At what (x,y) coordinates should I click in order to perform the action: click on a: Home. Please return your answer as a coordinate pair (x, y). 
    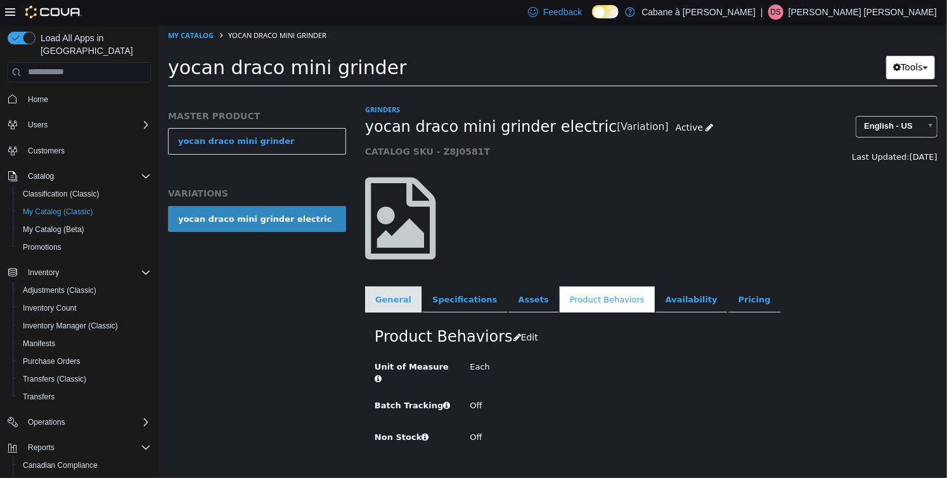
    Looking at the image, I should click on (38, 100).